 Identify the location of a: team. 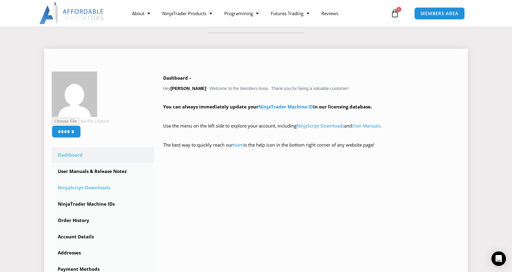
(238, 145).